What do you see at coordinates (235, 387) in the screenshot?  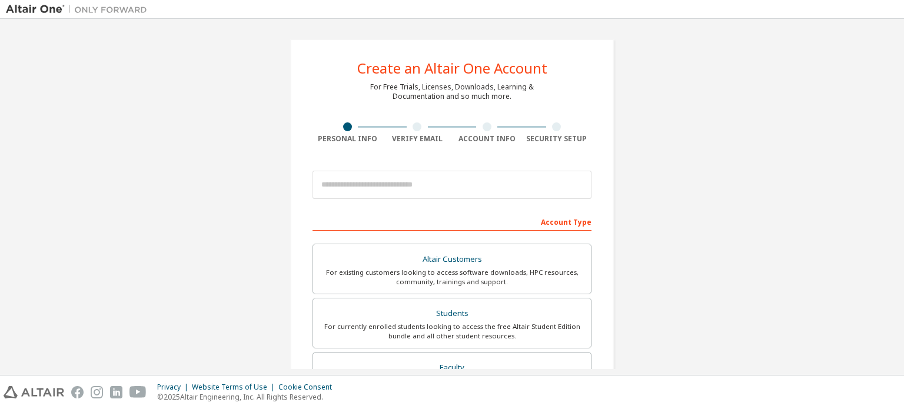 I see `div: Website Terms of Use` at bounding box center [235, 387].